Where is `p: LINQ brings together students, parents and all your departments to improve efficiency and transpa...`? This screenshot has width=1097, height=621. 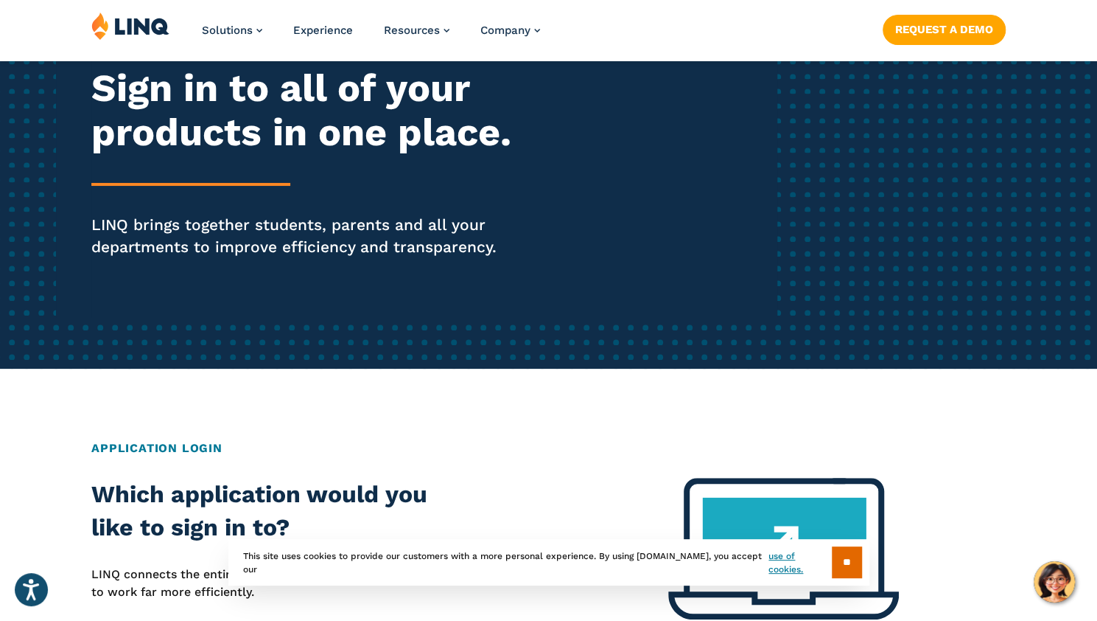 p: LINQ brings together students, parents and all your departments to improve efficiency and transpa... is located at coordinates (303, 236).